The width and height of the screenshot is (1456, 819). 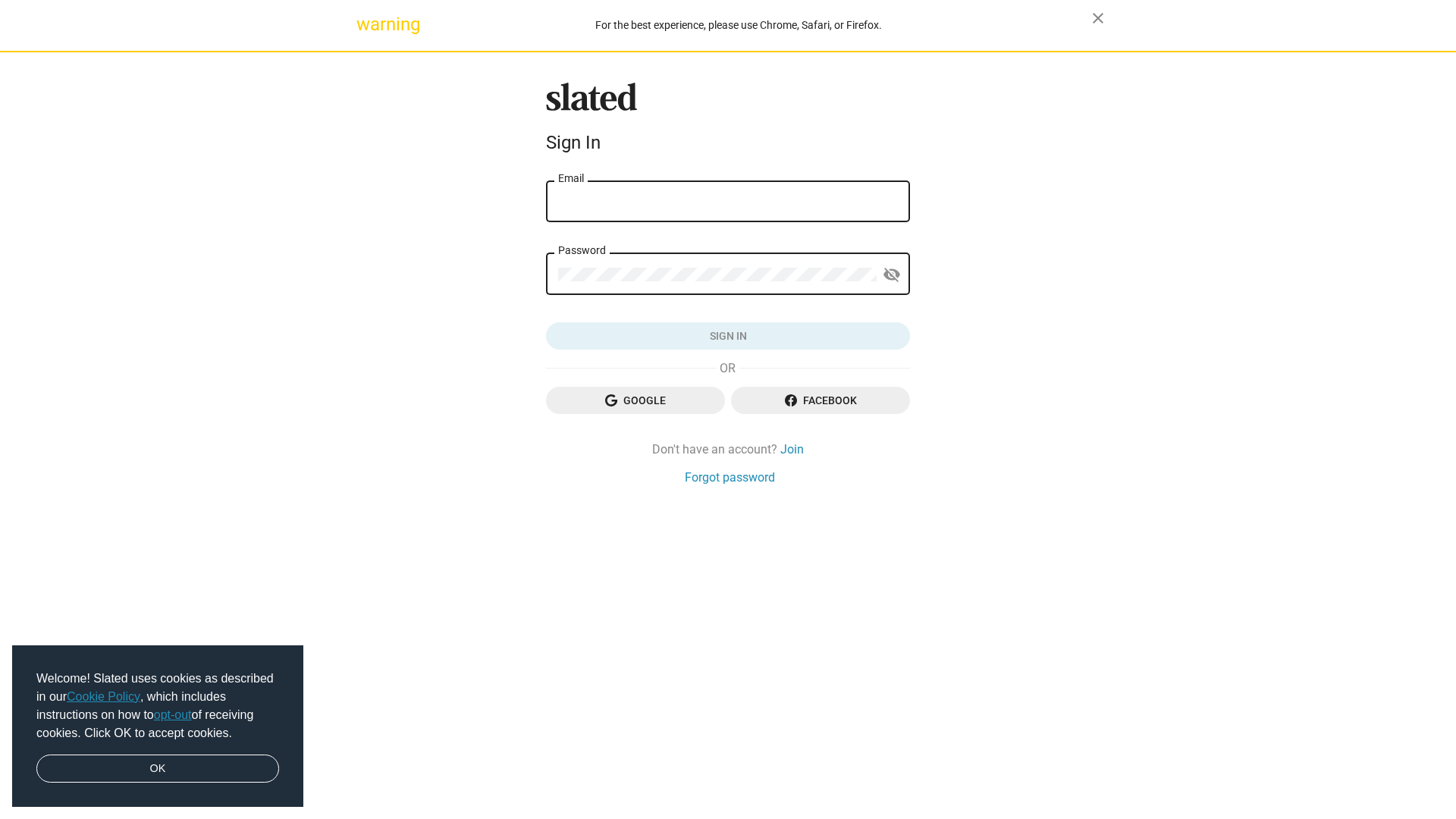 I want to click on button: Show password, so click(x=892, y=275).